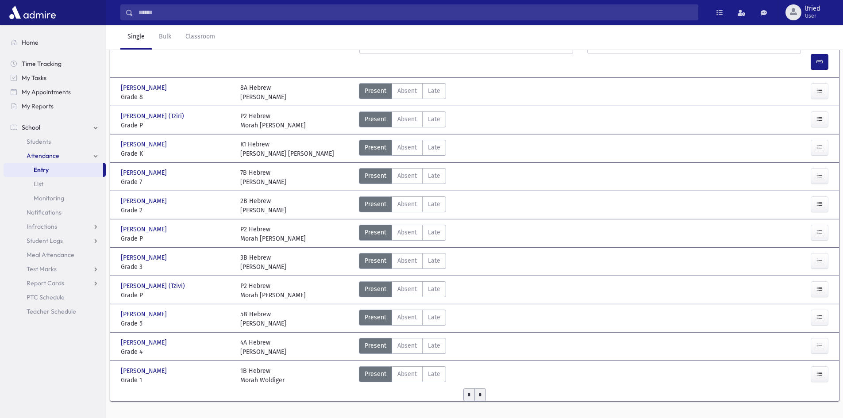  What do you see at coordinates (176, 97) in the screenshot?
I see `span: Grade 8` at bounding box center [176, 97].